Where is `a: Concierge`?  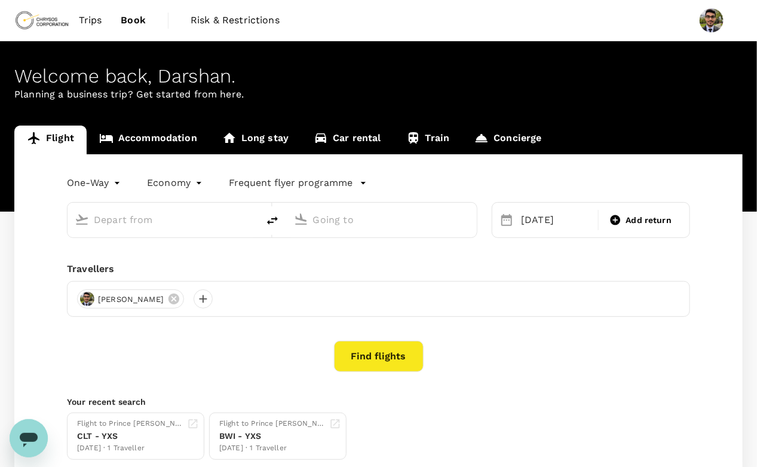
a: Concierge is located at coordinates (508, 140).